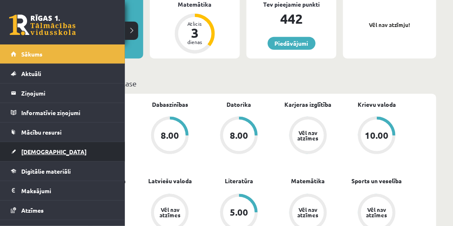 The width and height of the screenshot is (453, 226). What do you see at coordinates (62, 54) in the screenshot?
I see `a: Sākums` at bounding box center [62, 54].